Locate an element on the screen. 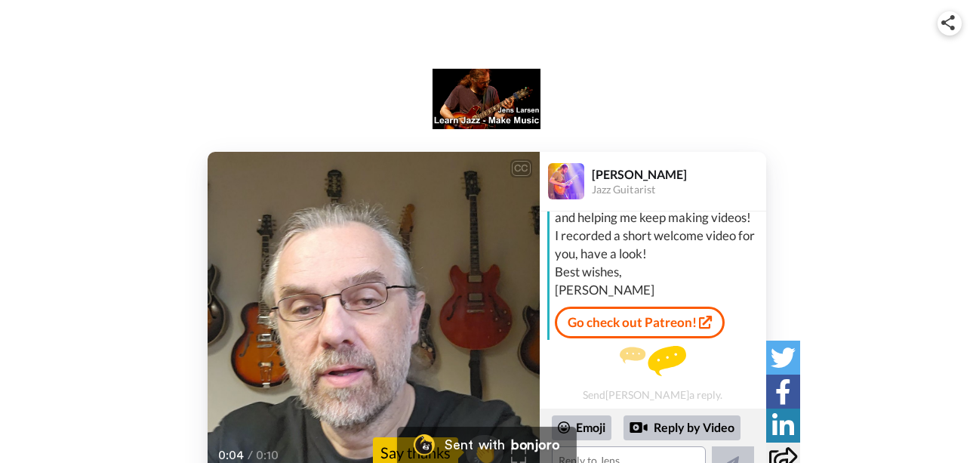 This screenshot has height=463, width=973. a: Bonjoro LogoSent withbonjoro is located at coordinates (486, 445).